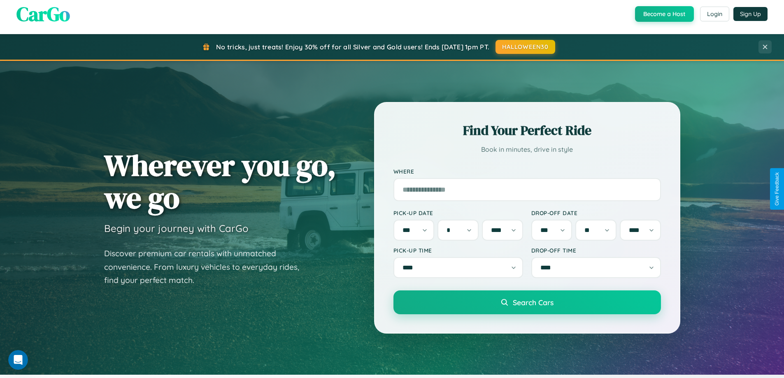 The height and width of the screenshot is (378, 784). I want to click on label: Drop-off Time, so click(596, 250).